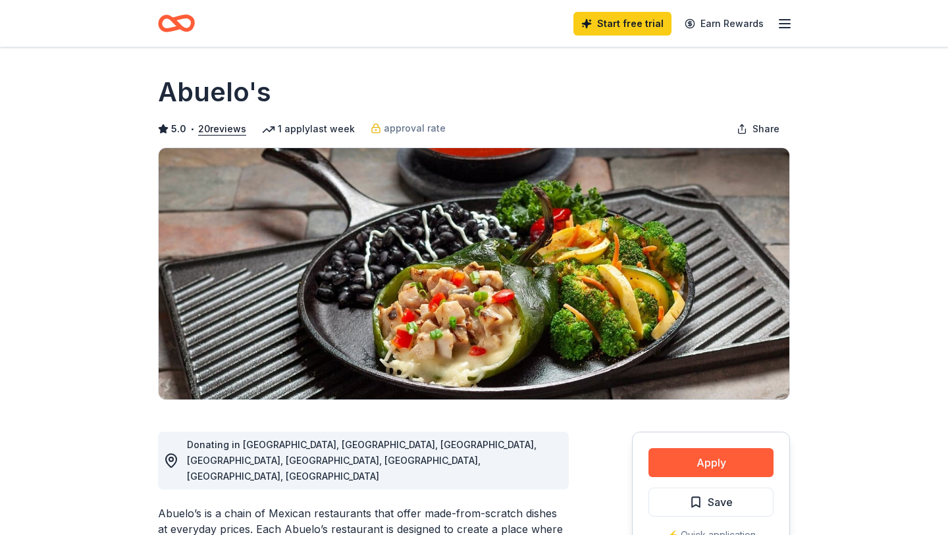  What do you see at coordinates (474, 274) in the screenshot?
I see `img: Image for Abuelo's` at bounding box center [474, 274].